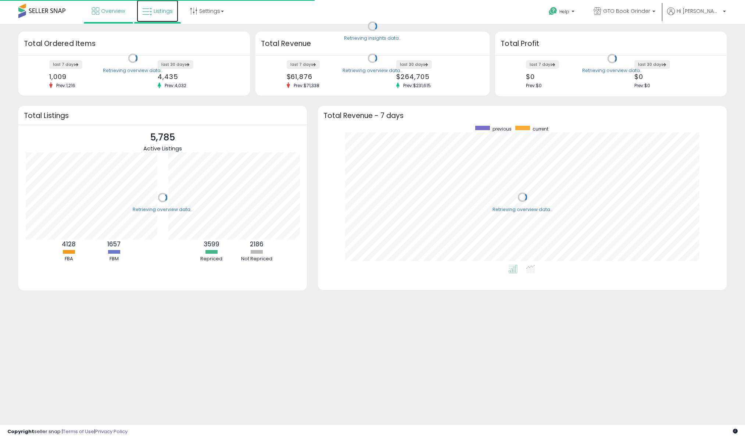 The height and width of the screenshot is (439, 745). What do you see at coordinates (553, 11) in the screenshot?
I see `i: Get Help` at bounding box center [553, 11].